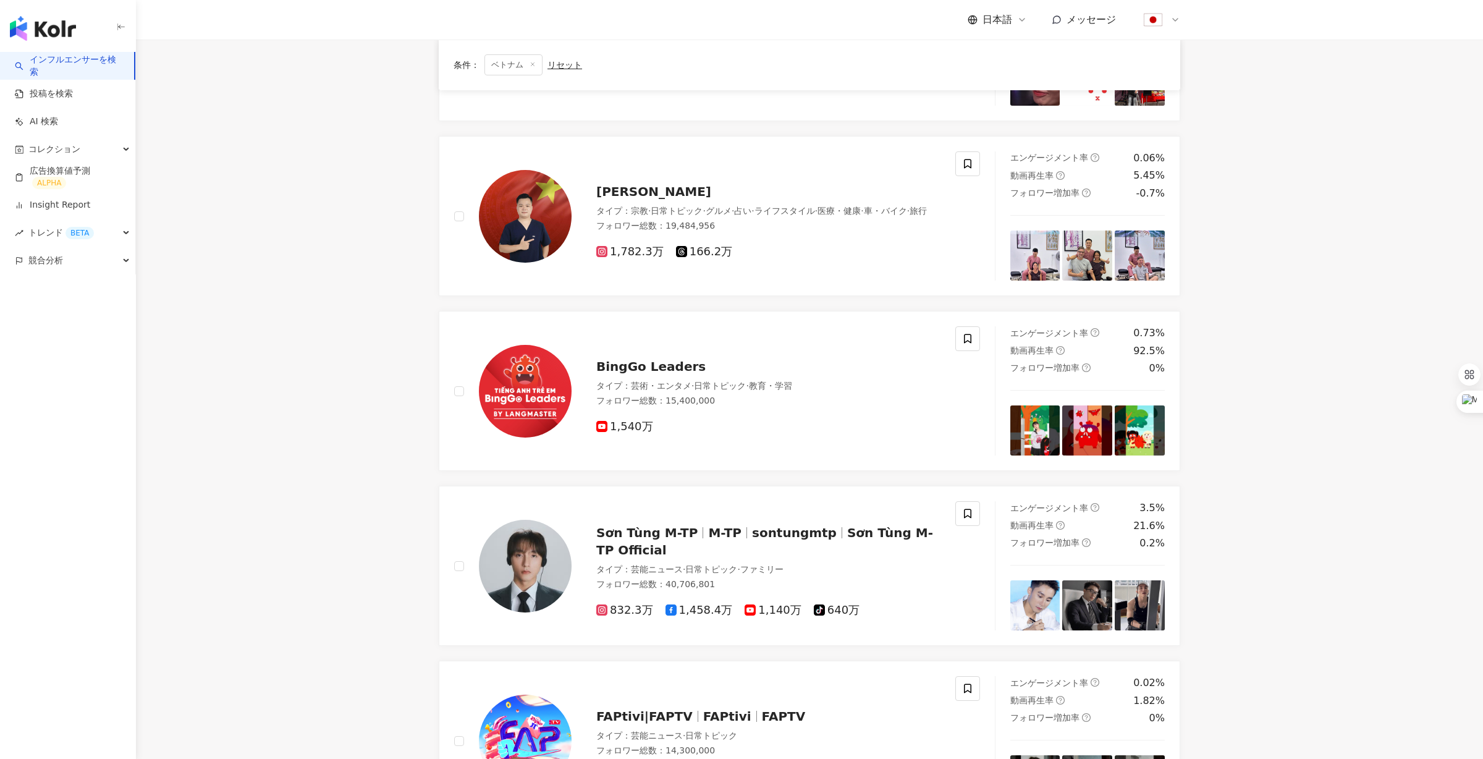 The height and width of the screenshot is (759, 1483). I want to click on span: 日本語, so click(997, 20).